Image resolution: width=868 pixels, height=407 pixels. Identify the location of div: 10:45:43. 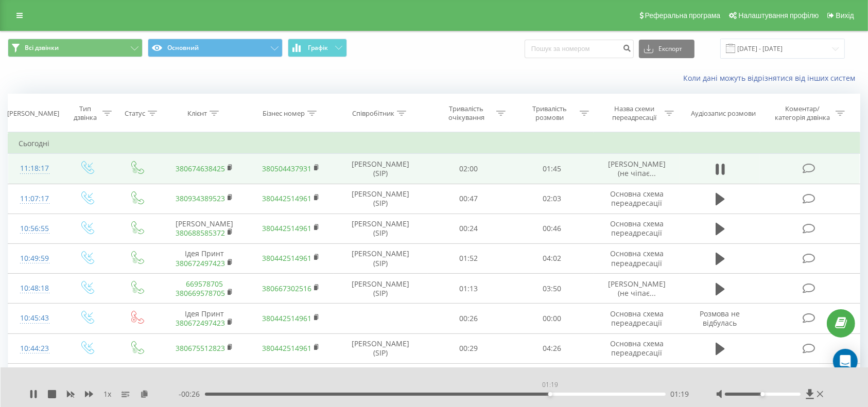
(34, 318).